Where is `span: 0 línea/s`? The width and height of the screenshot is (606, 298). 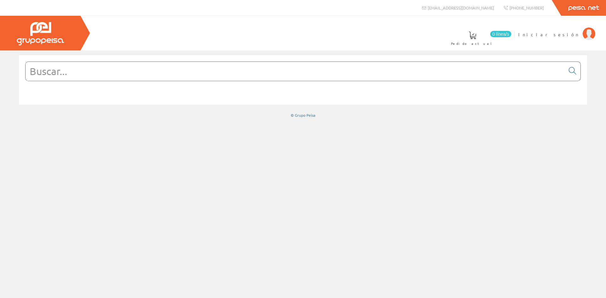 span: 0 línea/s is located at coordinates (500, 34).